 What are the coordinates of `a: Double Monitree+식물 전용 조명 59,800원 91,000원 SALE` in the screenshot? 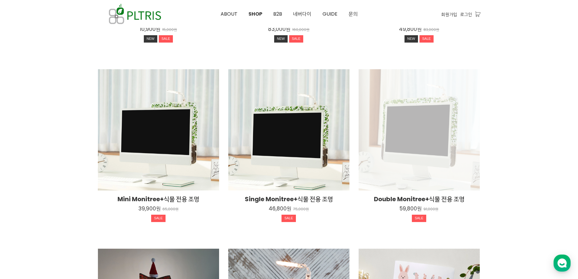 It's located at (419, 209).